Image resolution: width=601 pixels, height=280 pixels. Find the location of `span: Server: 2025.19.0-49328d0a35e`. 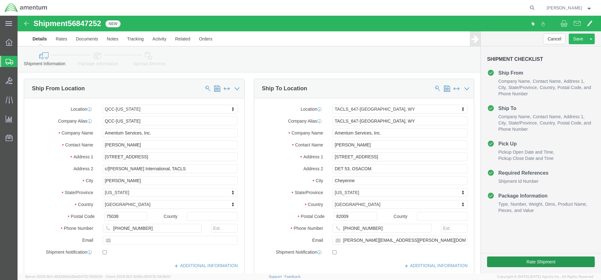

span: Server: 2025.19.0-49328d0a35e is located at coordinates (64, 276).